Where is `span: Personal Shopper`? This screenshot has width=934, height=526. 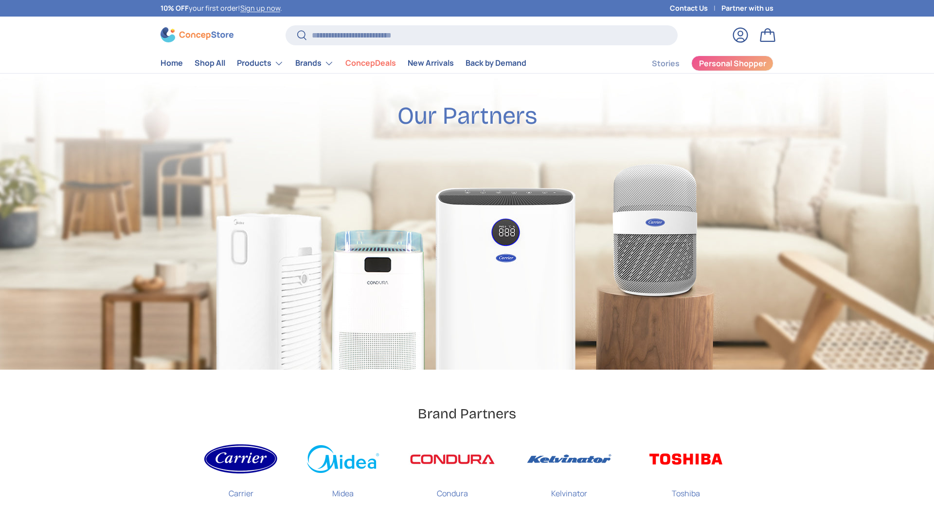 span: Personal Shopper is located at coordinates (733, 63).